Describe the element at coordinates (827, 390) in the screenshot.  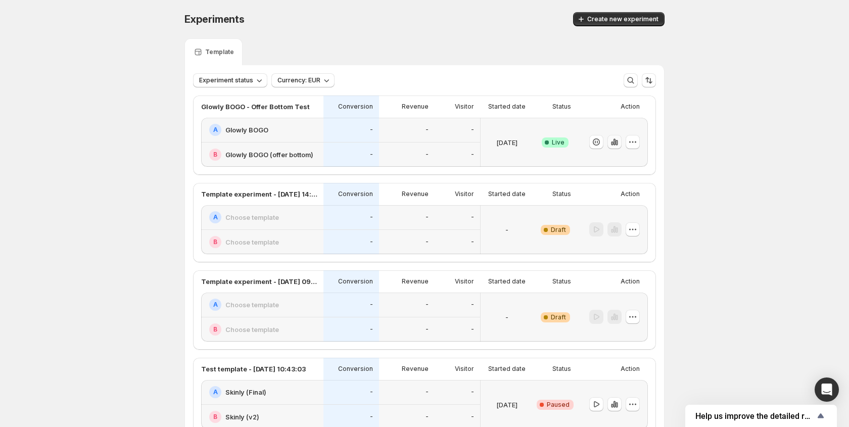
I see `div: Open Intercom Messenger` at that location.